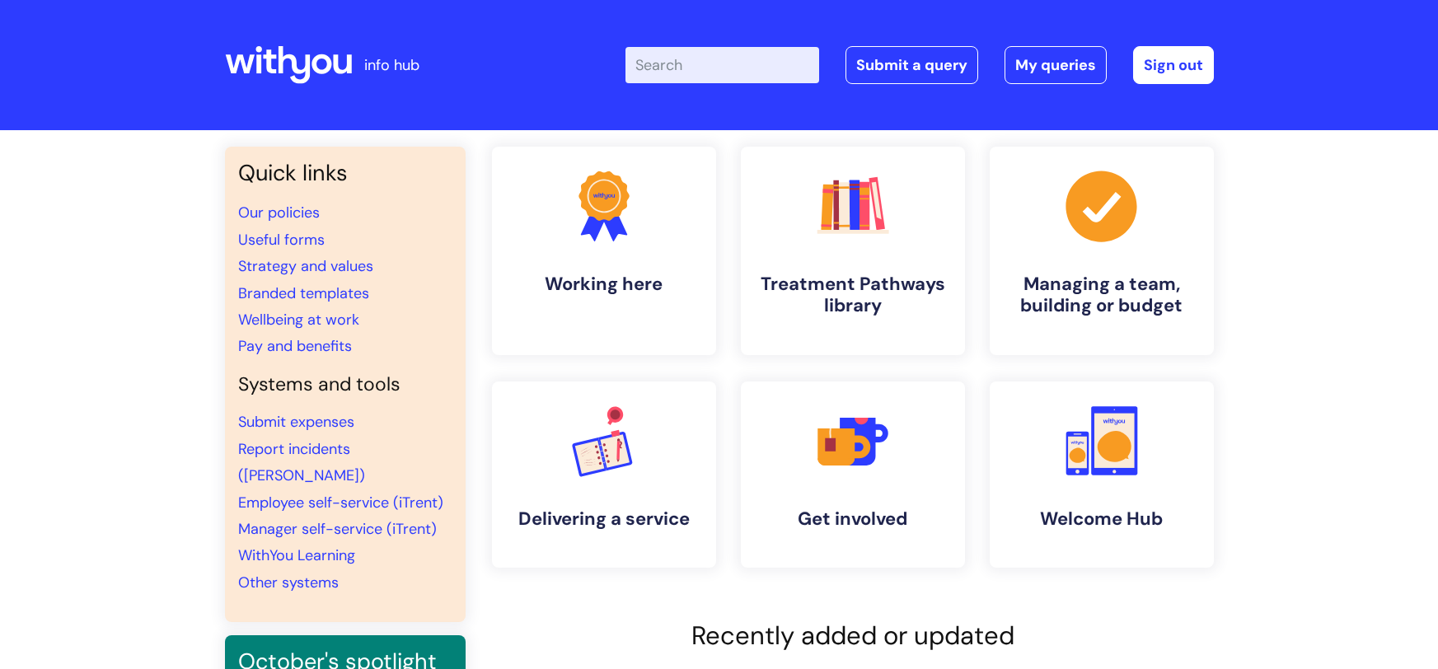  I want to click on a: Submit a query, so click(911, 65).